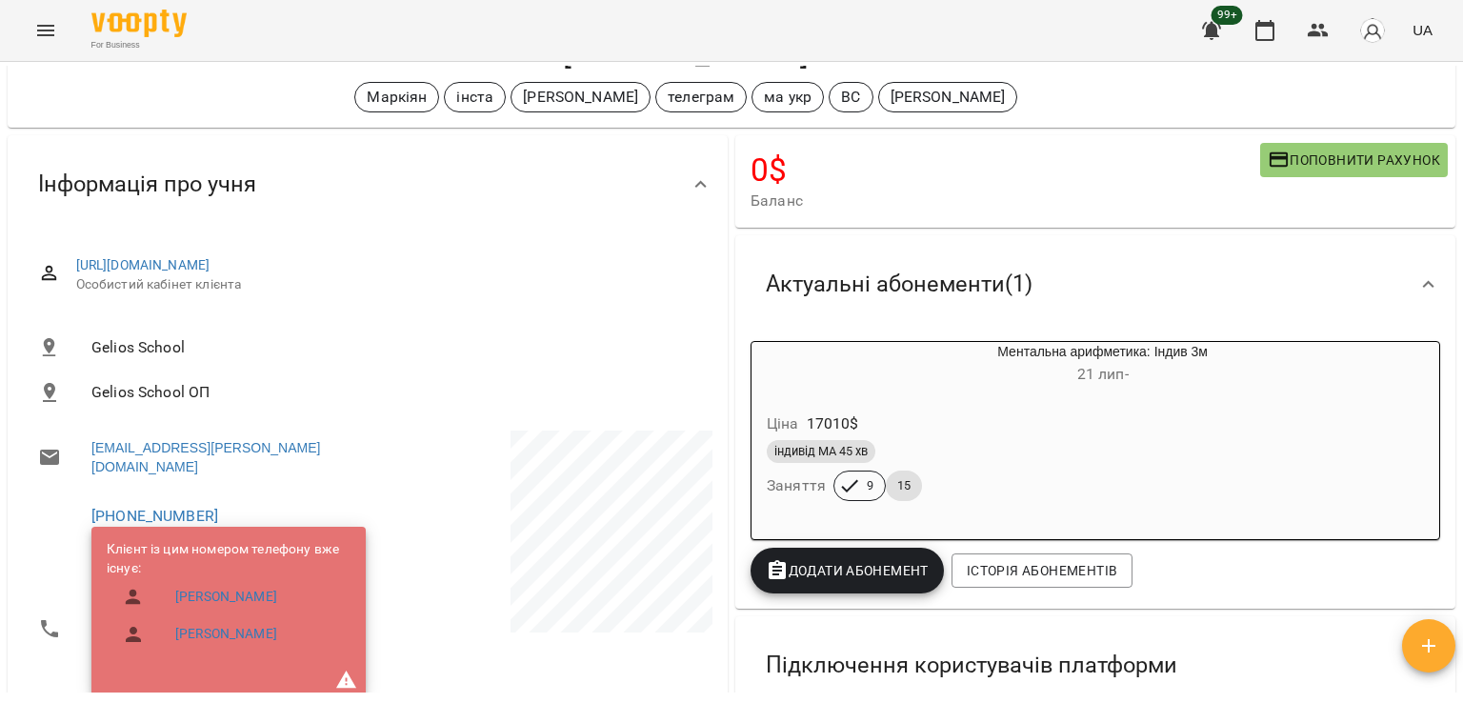 This screenshot has width=1463, height=703. What do you see at coordinates (701, 97) in the screenshot?
I see `div: телеграм` at bounding box center [701, 97].